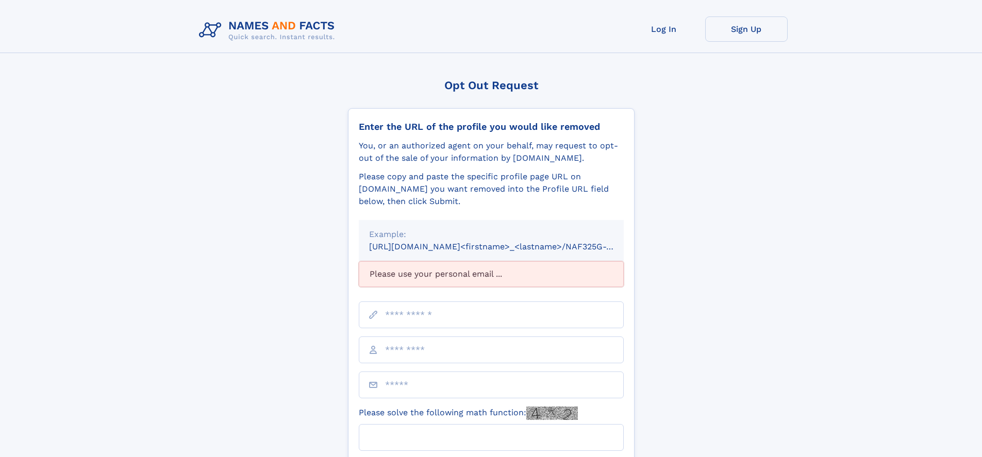 Image resolution: width=982 pixels, height=457 pixels. Describe the element at coordinates (746, 29) in the screenshot. I see `a: Sign Up` at that location.